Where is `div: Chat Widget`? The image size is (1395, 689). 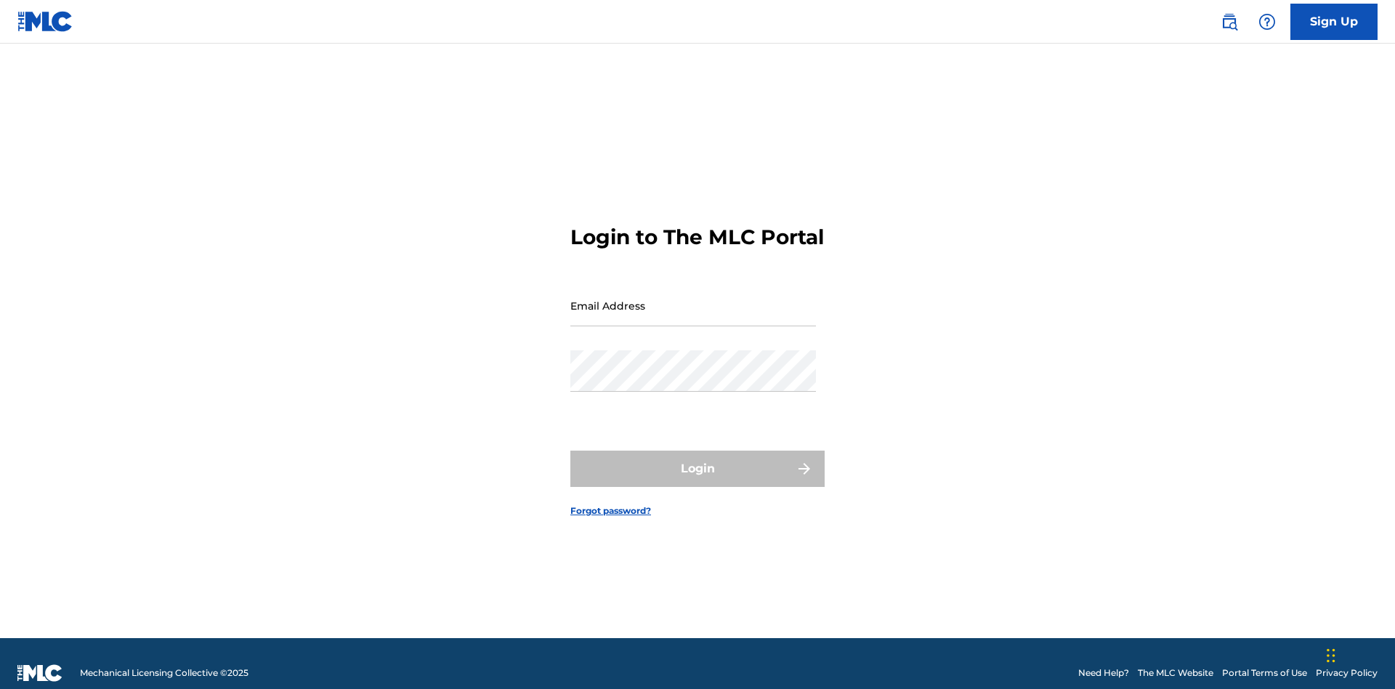 div: Chat Widget is located at coordinates (1359, 654).